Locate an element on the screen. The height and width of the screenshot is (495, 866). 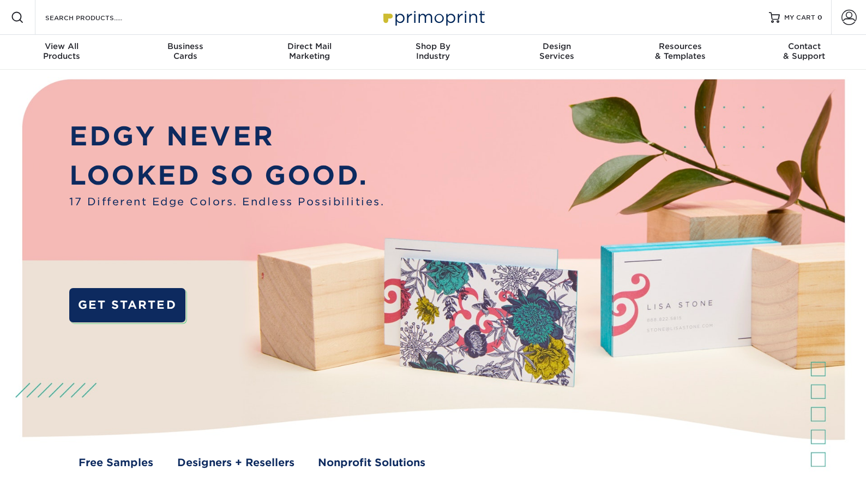
span: 17 Different Edge Colors. Endless Possibilities. is located at coordinates (227, 202).